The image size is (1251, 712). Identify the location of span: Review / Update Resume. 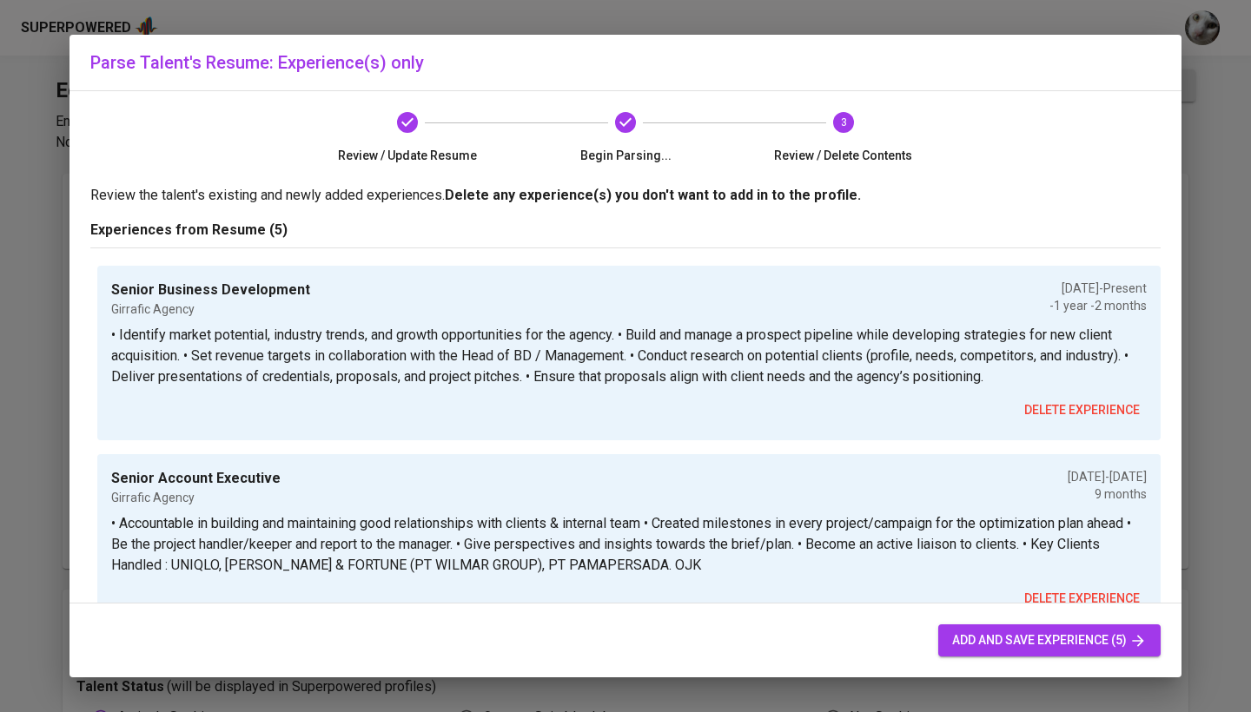
(407, 155).